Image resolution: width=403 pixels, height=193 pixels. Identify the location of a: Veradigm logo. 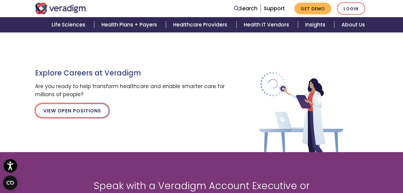
(61, 8).